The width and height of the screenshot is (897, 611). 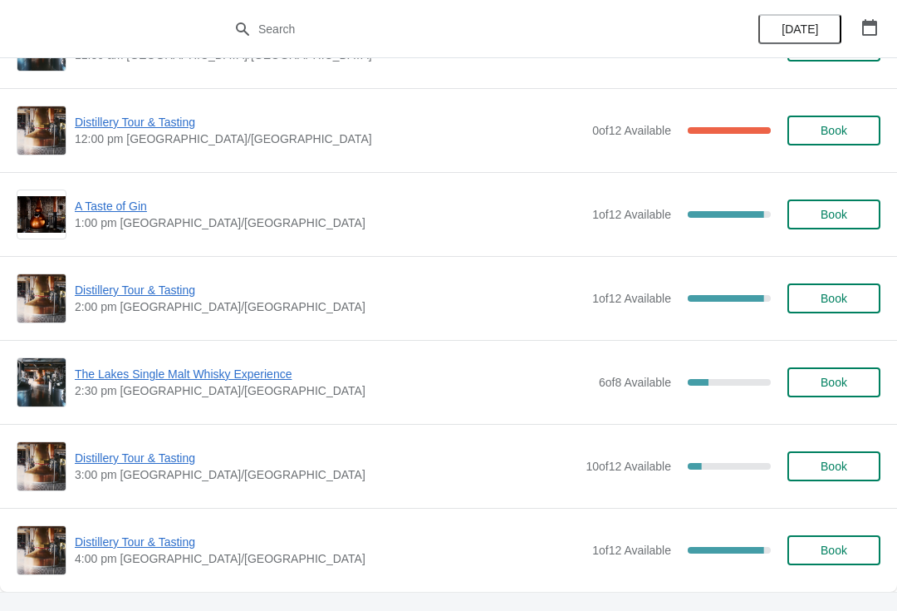 I want to click on span: 0 of 12 Available, so click(x=632, y=130).